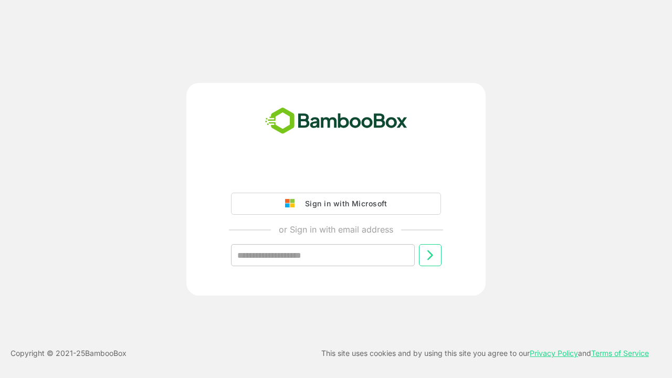 This screenshot has height=378, width=672. Describe the element at coordinates (336, 204) in the screenshot. I see `button: Sign in with Microsoft` at that location.